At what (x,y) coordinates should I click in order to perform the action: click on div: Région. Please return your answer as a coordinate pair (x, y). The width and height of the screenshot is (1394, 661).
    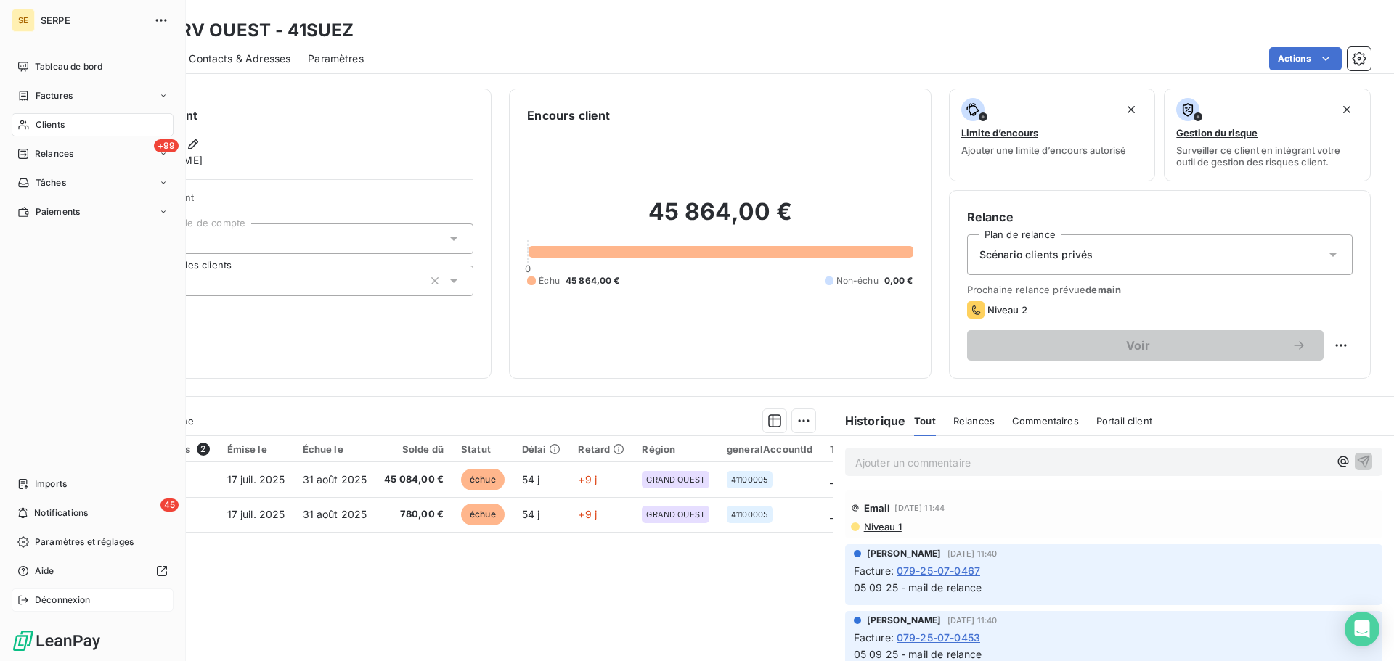
    Looking at the image, I should click on (675, 449).